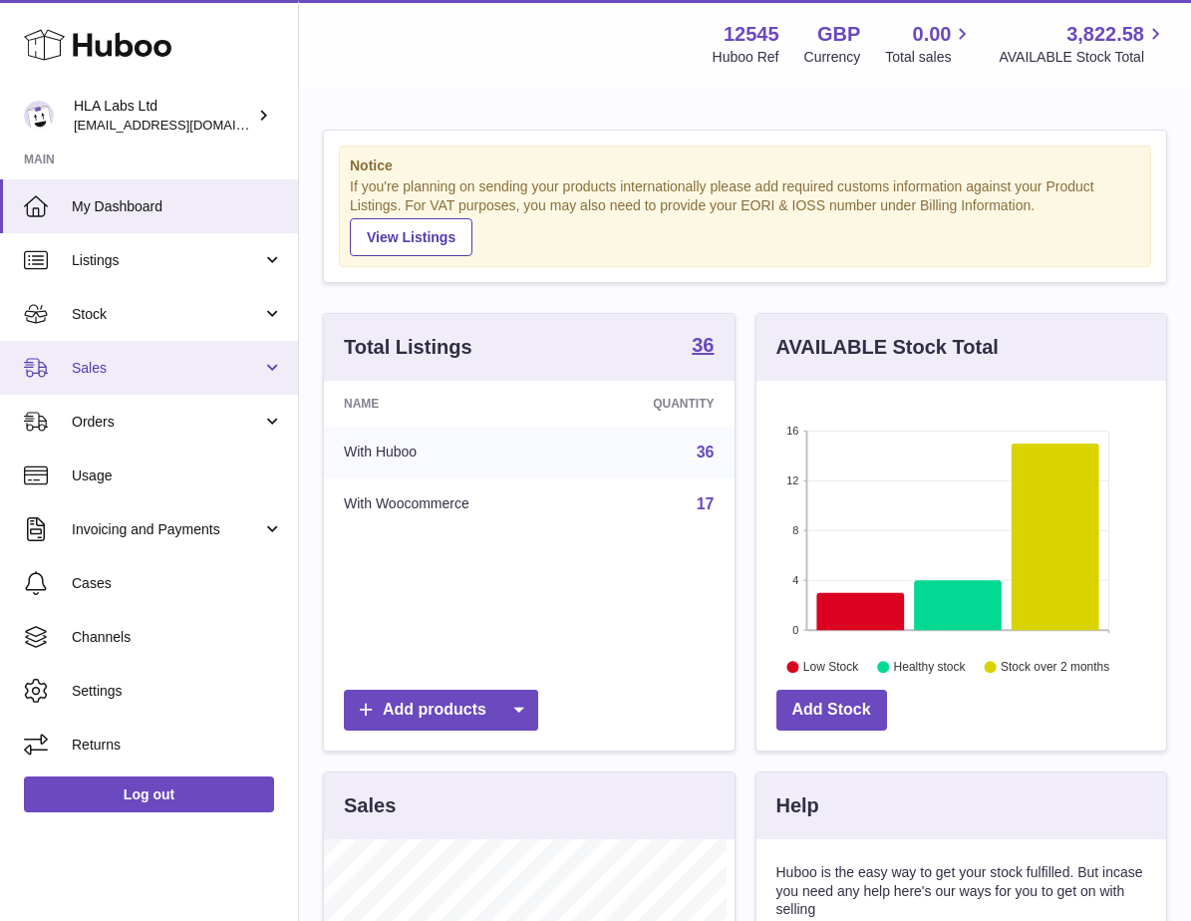  What do you see at coordinates (177, 583) in the screenshot?
I see `span: Cases` at bounding box center [177, 583].